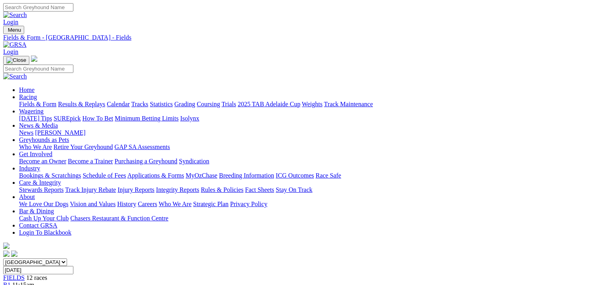  I want to click on a: Injury Reports, so click(136, 190).